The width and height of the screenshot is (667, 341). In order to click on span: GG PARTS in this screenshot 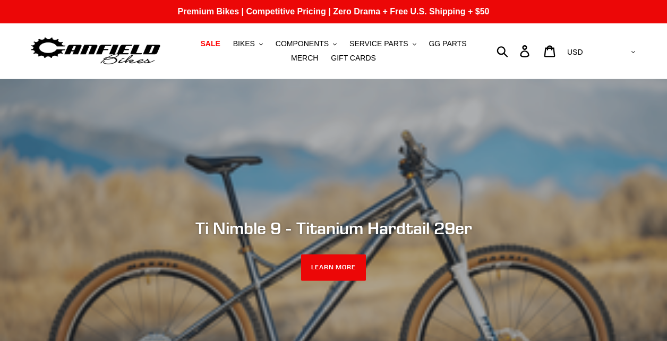, I will do `click(447, 44)`.